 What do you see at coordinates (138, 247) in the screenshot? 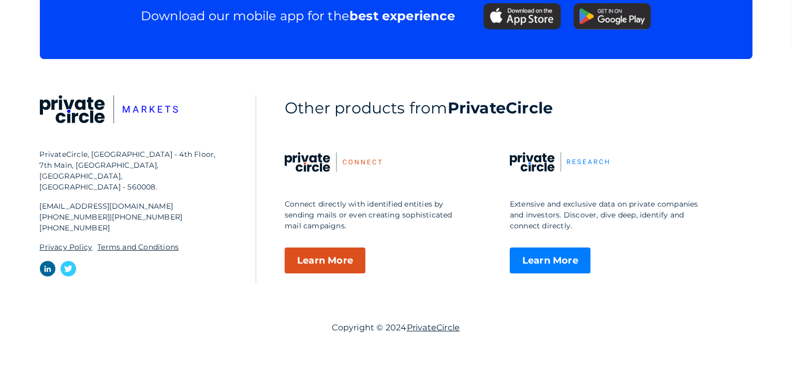
I see `a: Terms and Conditions` at bounding box center [138, 247].